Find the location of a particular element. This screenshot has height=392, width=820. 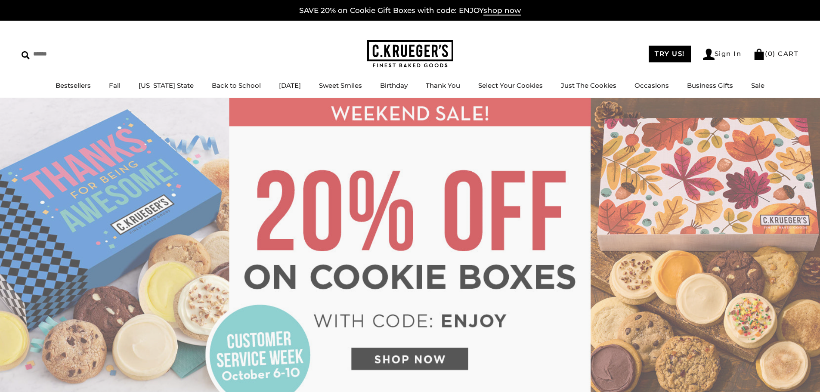

a: Sale is located at coordinates (757, 85).